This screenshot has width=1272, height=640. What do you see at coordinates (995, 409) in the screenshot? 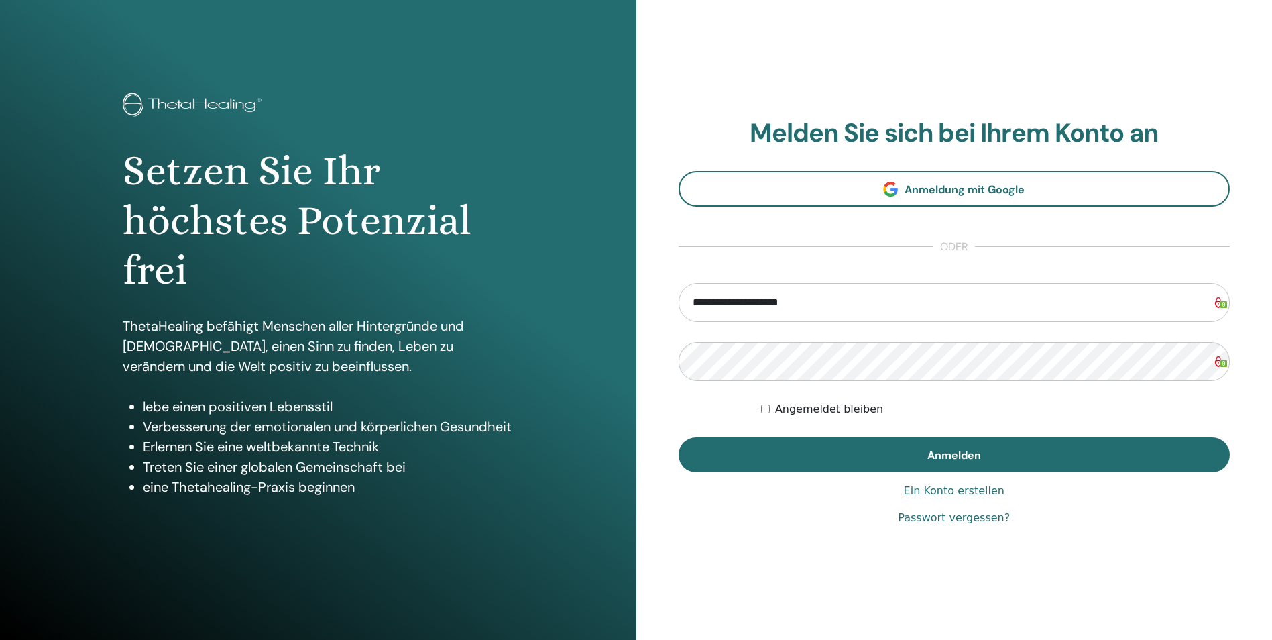
I see `div: Keep me authenticated indefinitely or until I manually logout` at bounding box center [995, 409].